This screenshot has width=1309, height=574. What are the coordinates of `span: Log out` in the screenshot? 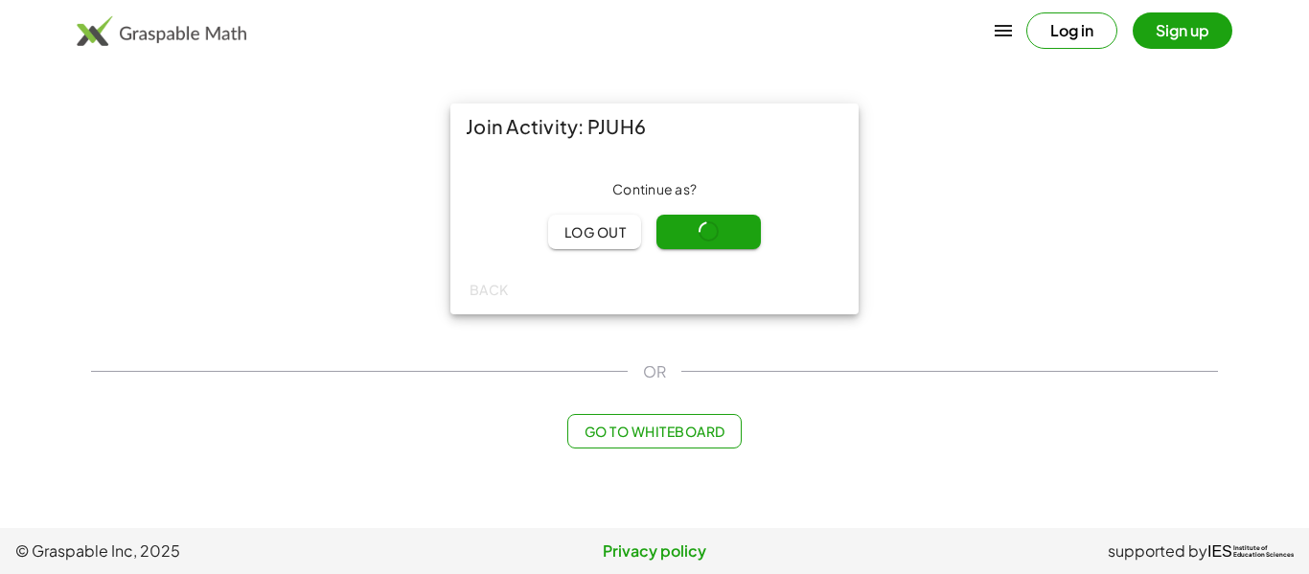 It's located at (594, 232).